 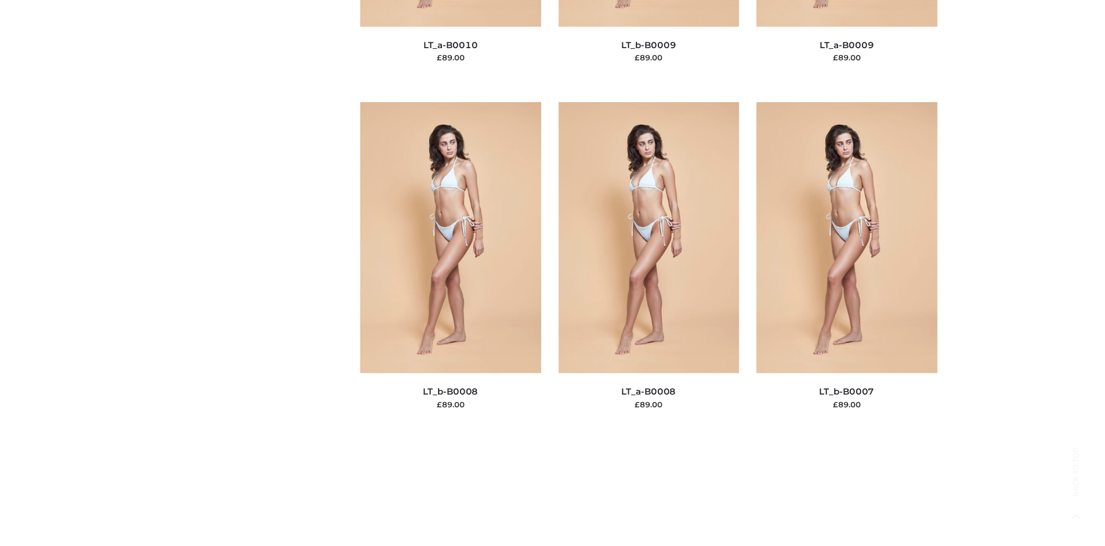 What do you see at coordinates (846, 391) in the screenshot?
I see `a: LT_b-B0007` at bounding box center [846, 391].